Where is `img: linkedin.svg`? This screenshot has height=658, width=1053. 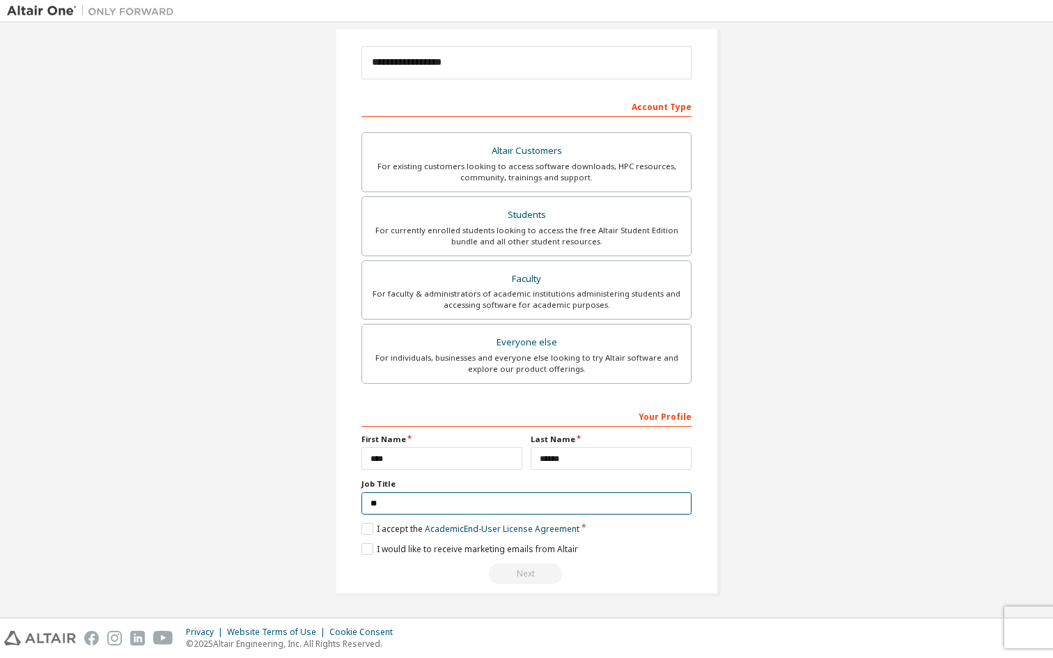 img: linkedin.svg is located at coordinates (137, 638).